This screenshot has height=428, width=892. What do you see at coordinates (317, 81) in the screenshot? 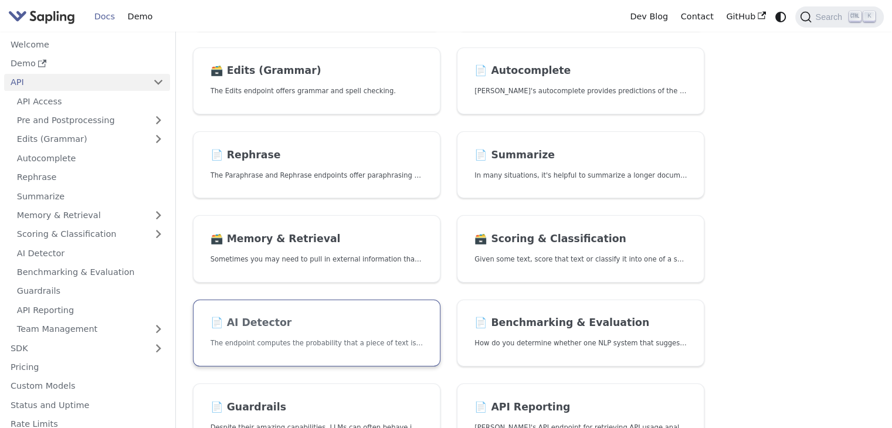
I see `a: 🗃️ Edits (Grammar)The Edits endpoint offers grammar and spell checking.` at bounding box center [317, 81].